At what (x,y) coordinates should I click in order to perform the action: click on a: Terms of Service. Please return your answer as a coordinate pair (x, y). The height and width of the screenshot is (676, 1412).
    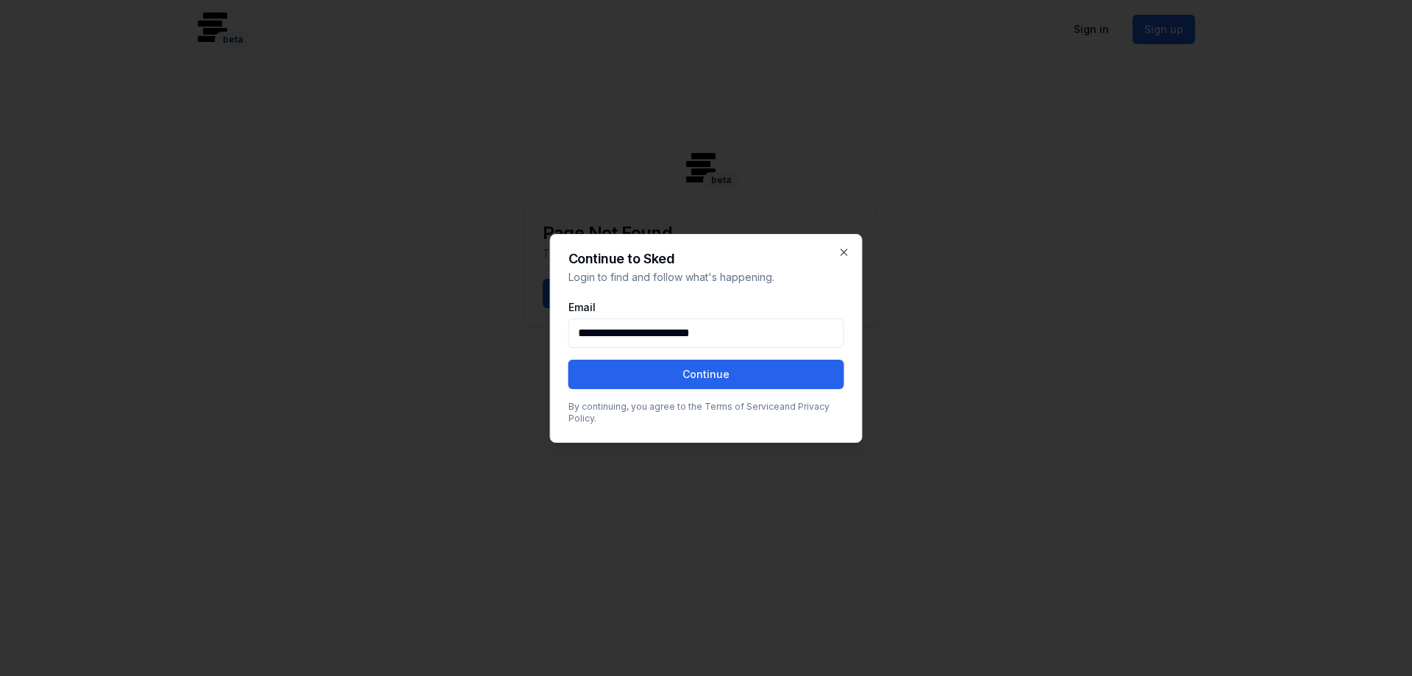
    Looking at the image, I should click on (742, 406).